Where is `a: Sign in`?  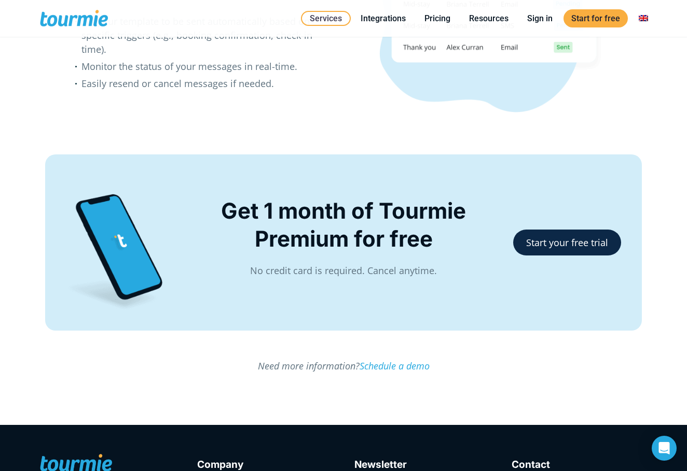
a: Sign in is located at coordinates (539, 18).